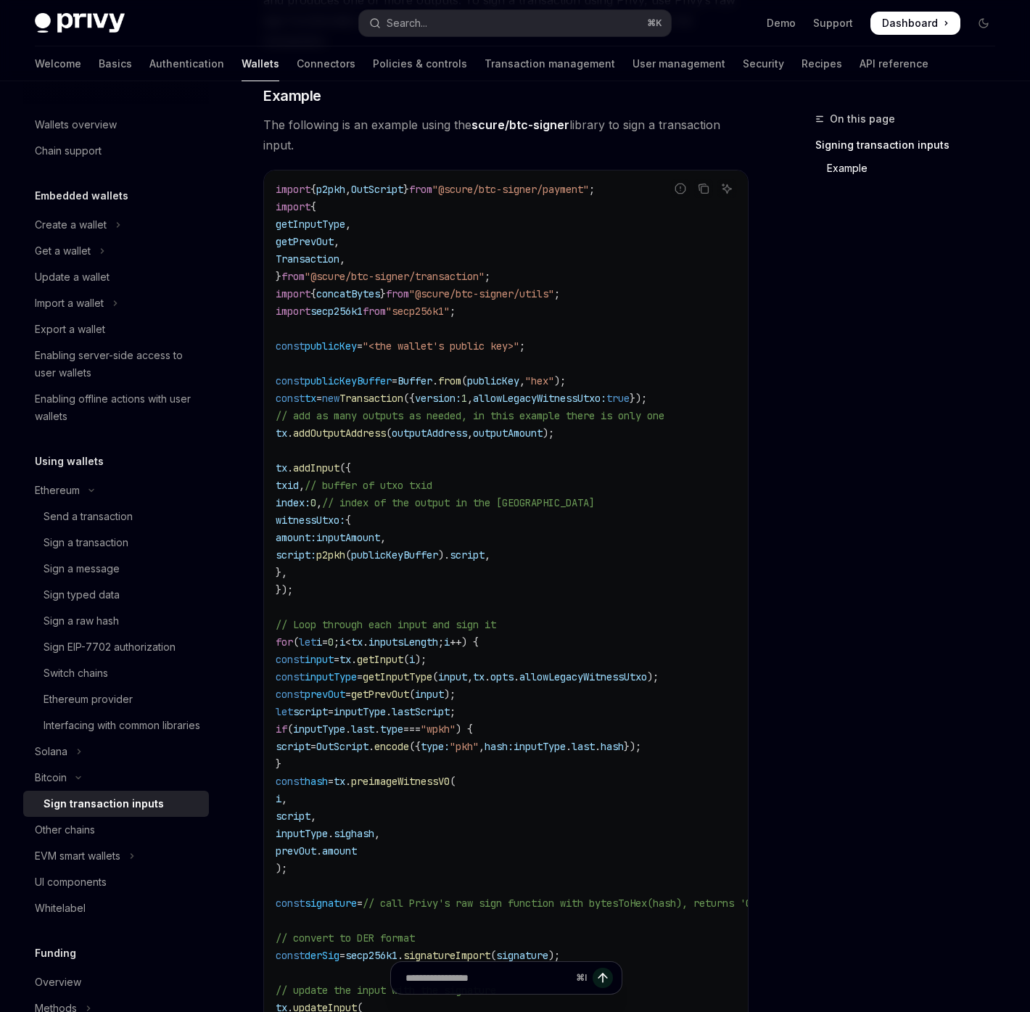 The image size is (1030, 1012). I want to click on a: API reference, so click(894, 64).